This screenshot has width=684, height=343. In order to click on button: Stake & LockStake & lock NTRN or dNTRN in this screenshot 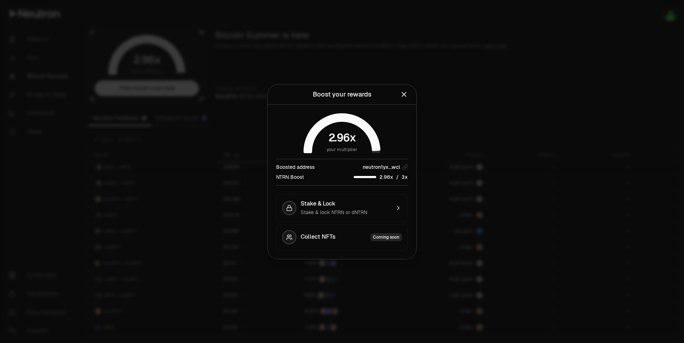, I will do `click(342, 208)`.